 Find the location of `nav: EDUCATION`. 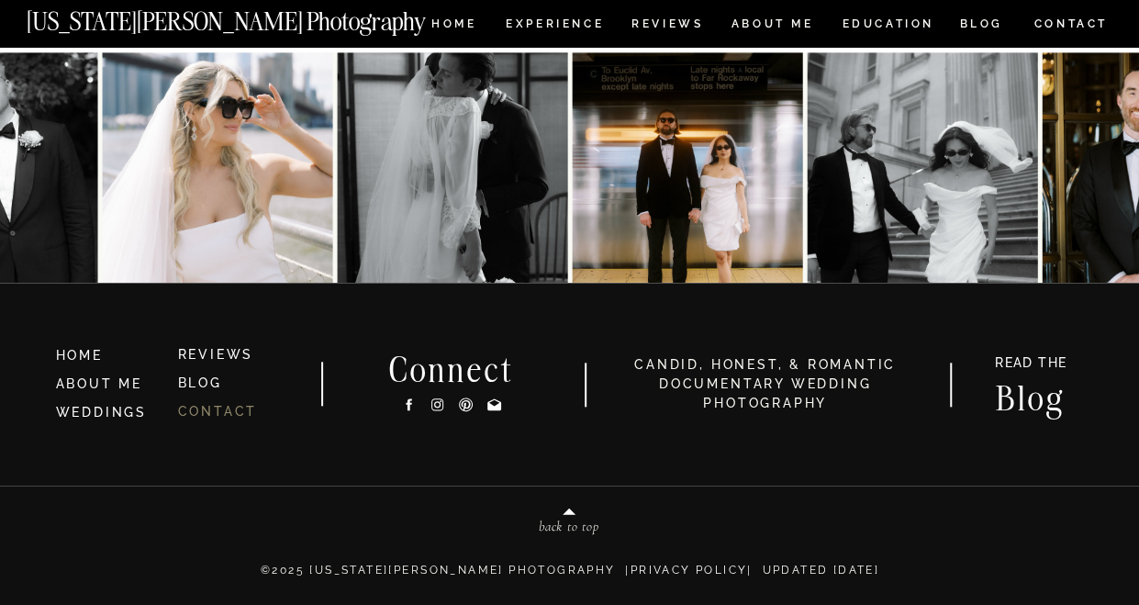

nav: EDUCATION is located at coordinates (888, 26).